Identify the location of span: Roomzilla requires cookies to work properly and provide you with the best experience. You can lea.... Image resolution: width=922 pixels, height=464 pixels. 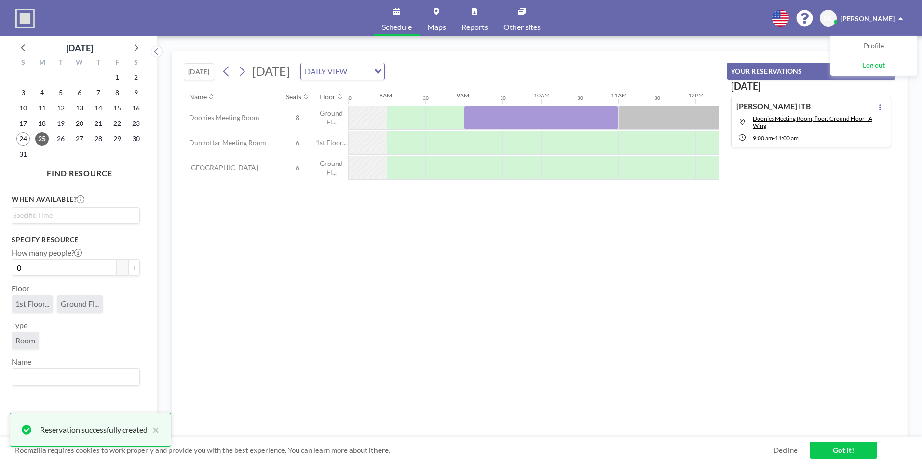
(394, 450).